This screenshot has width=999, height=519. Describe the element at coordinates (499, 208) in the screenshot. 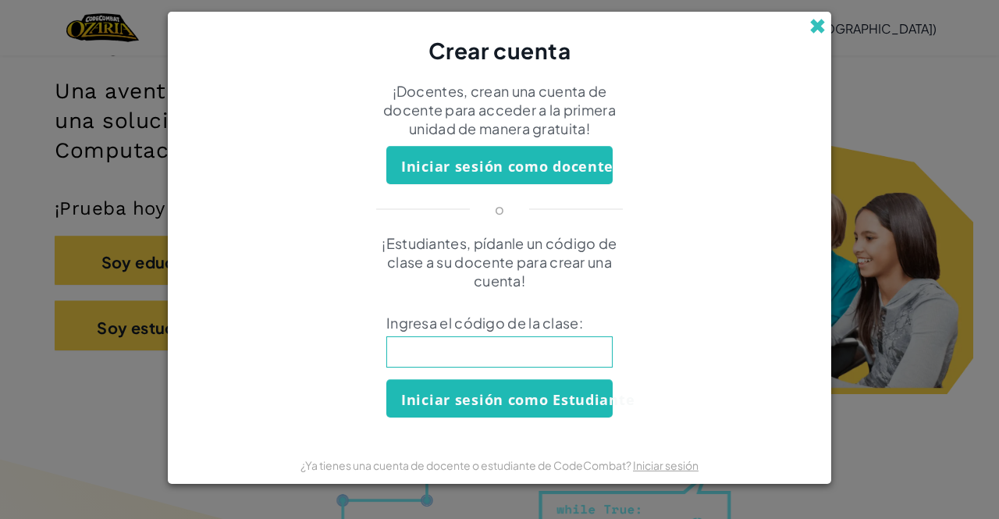

I see `font: o` at that location.